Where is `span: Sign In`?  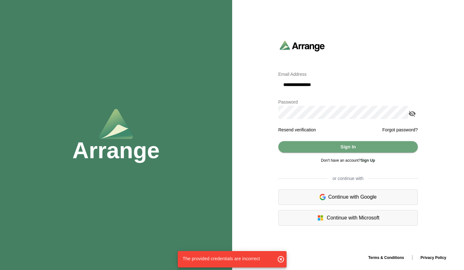
span: Sign In is located at coordinates (348, 147).